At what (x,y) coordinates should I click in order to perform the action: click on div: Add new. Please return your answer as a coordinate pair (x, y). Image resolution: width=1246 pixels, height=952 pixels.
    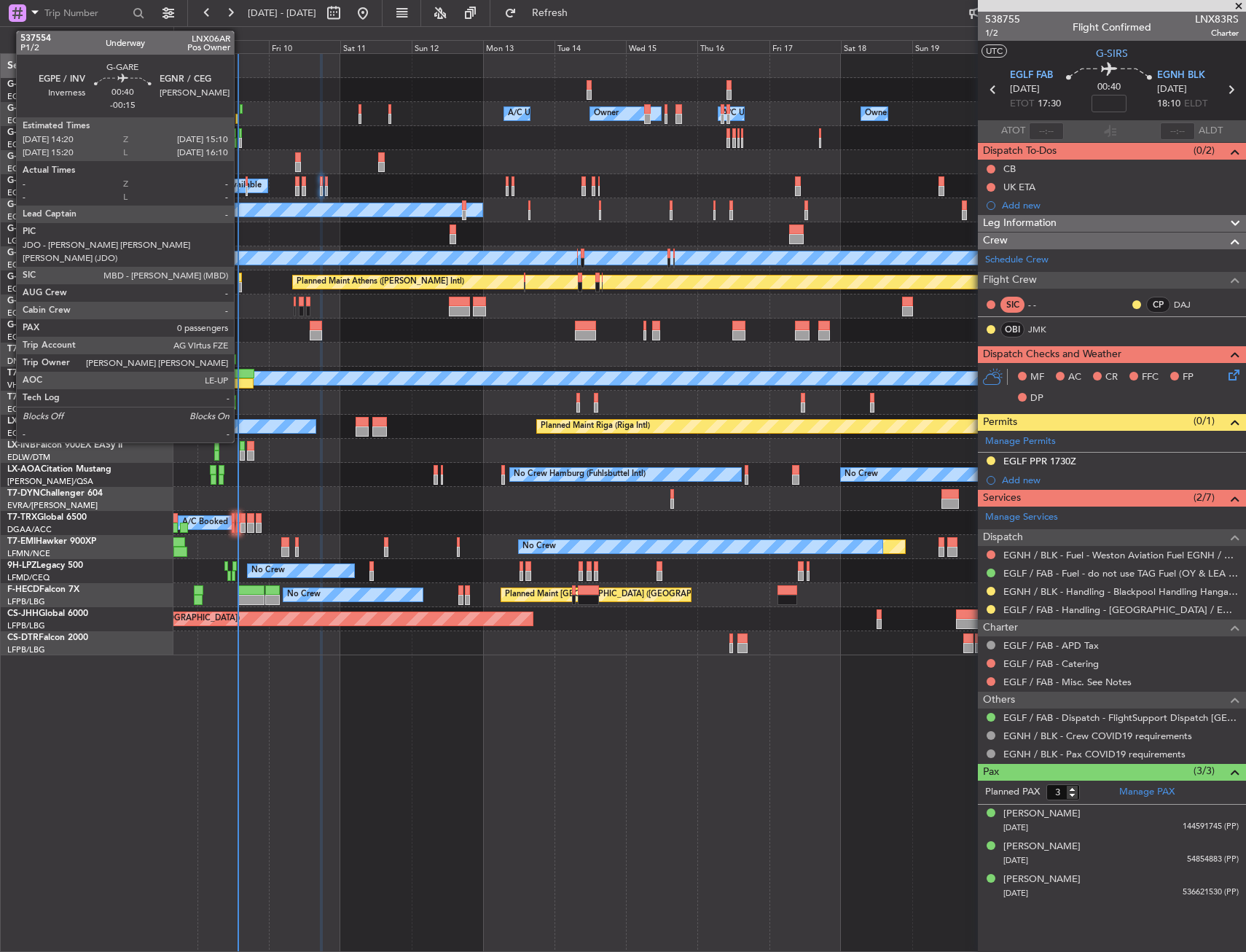
    Looking at the image, I should click on (1120, 479).